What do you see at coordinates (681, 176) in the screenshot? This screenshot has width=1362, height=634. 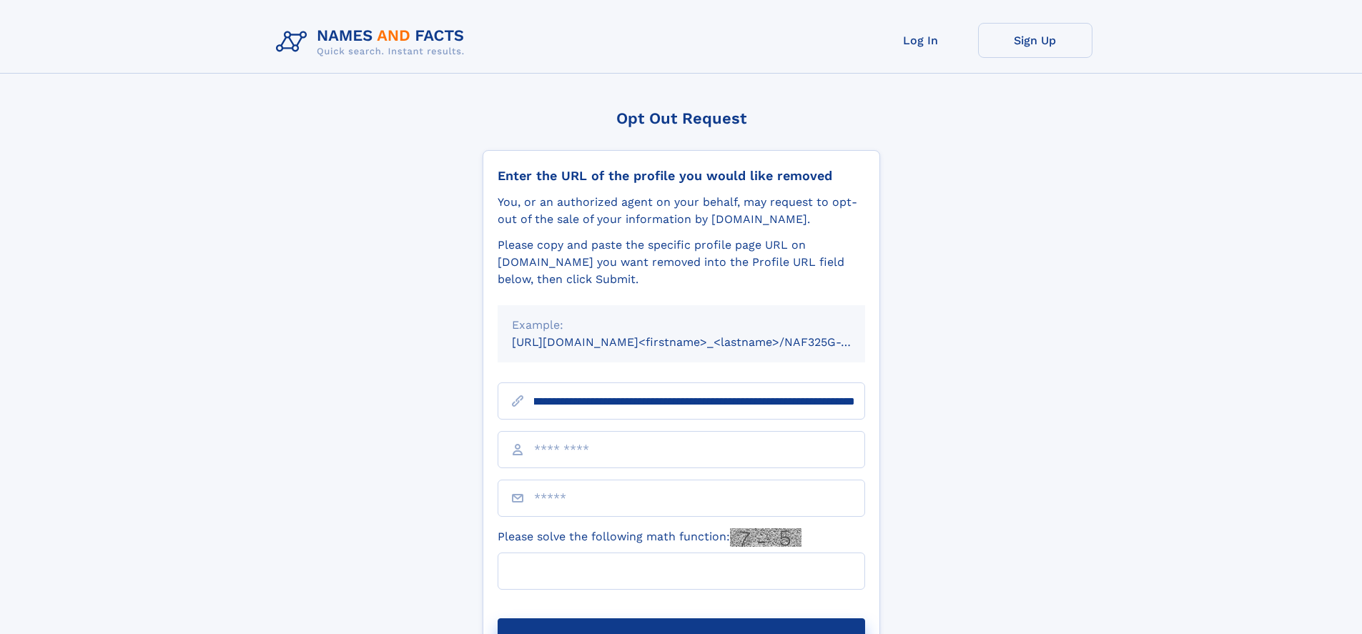 I see `div: Enter the URL of the profile you would like removed` at bounding box center [681, 176].